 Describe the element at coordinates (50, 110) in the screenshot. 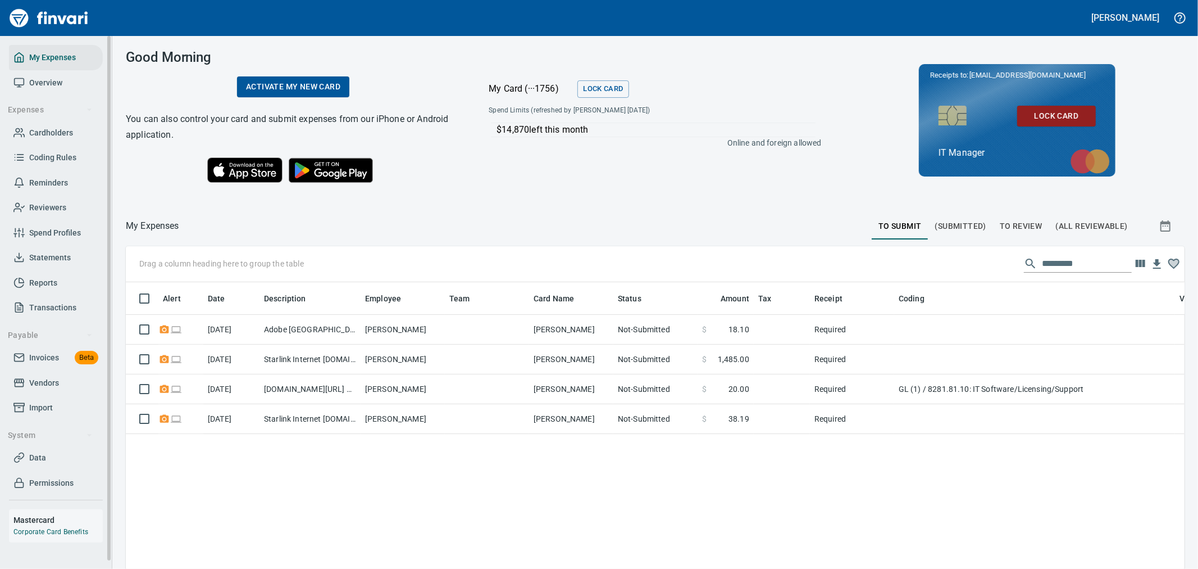

I see `span: Expenses` at that location.